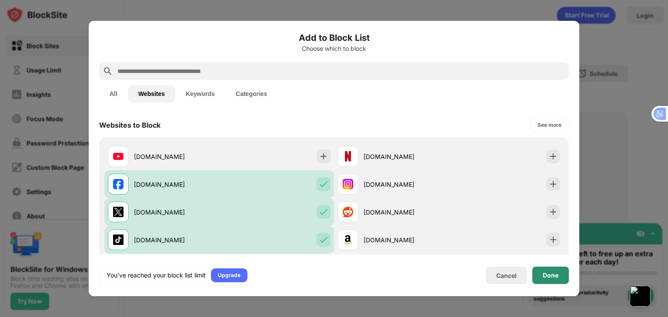 The image size is (668, 317). What do you see at coordinates (108, 71) in the screenshot?
I see `img: search.svg` at bounding box center [108, 71].